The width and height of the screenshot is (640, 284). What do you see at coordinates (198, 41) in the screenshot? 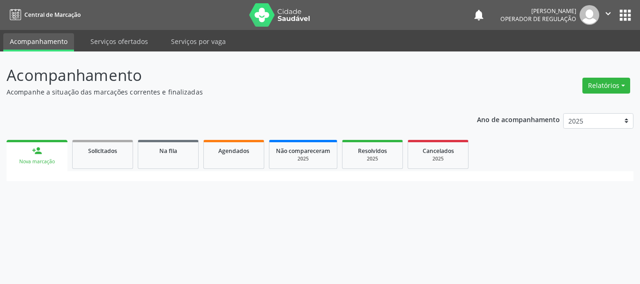
I see `a: Serviços por vaga` at bounding box center [198, 41].